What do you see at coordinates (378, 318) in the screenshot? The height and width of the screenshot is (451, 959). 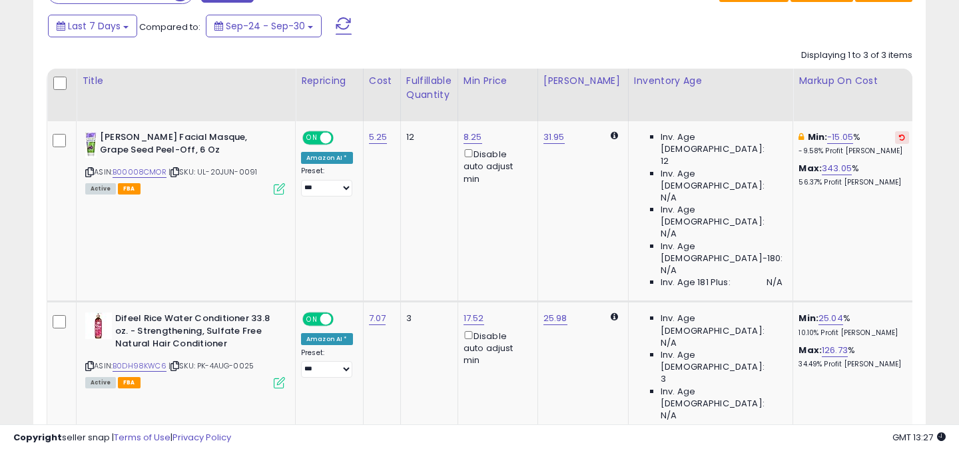 I see `a: 7.07` at bounding box center [378, 318].